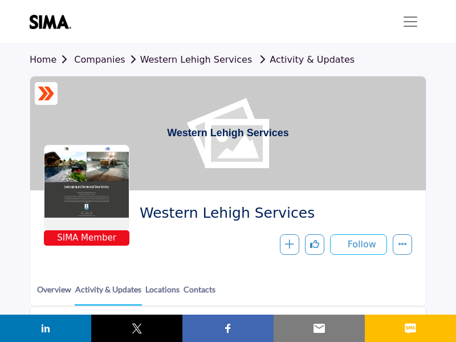 This screenshot has width=456, height=342. Describe the element at coordinates (411, 329) in the screenshot. I see `img: sms sharing button` at that location.